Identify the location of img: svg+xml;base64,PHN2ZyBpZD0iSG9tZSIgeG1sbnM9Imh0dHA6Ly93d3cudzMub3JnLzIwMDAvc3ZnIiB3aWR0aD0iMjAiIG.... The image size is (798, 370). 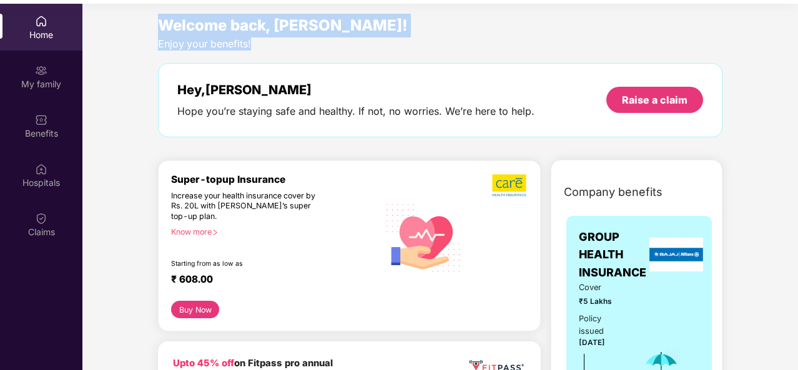
(41, 21).